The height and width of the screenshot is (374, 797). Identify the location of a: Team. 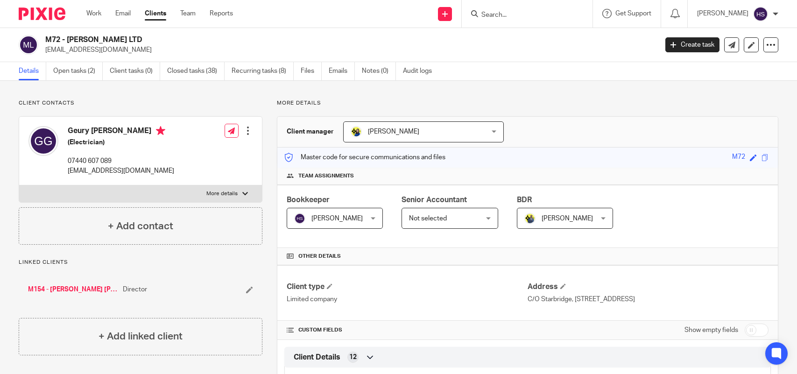
(188, 14).